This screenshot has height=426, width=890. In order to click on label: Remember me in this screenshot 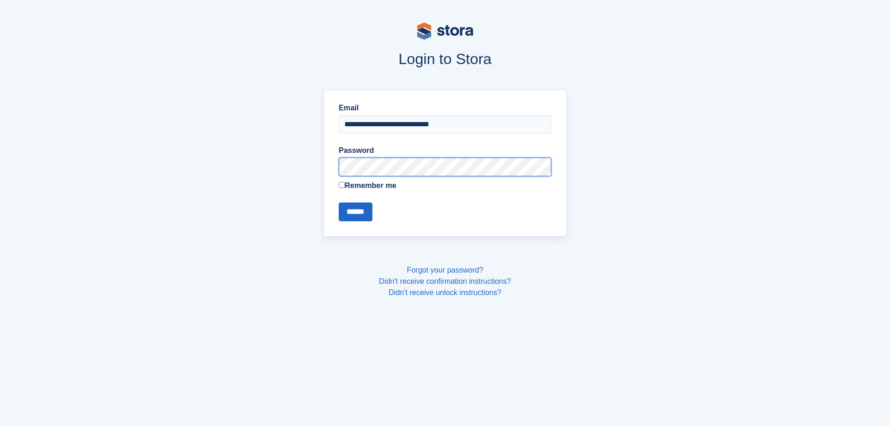, I will do `click(445, 185)`.